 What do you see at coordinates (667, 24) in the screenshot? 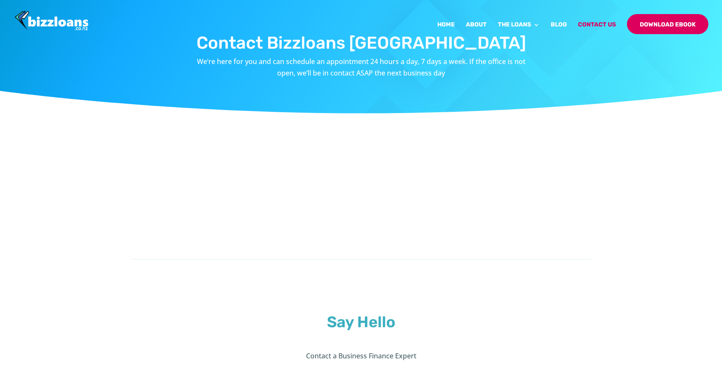
I see `a: Download Ebook` at bounding box center [667, 24].